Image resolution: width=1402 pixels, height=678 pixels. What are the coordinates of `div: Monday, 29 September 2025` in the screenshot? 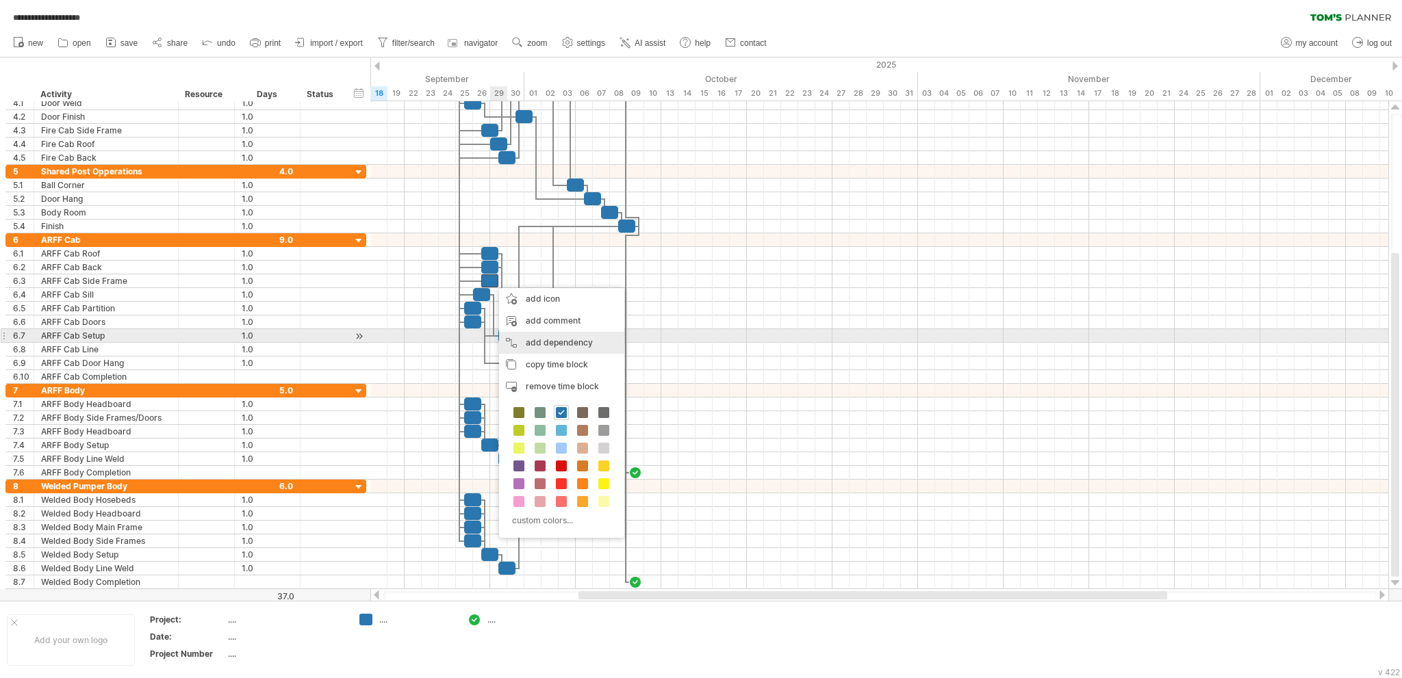 It's located at (498, 93).